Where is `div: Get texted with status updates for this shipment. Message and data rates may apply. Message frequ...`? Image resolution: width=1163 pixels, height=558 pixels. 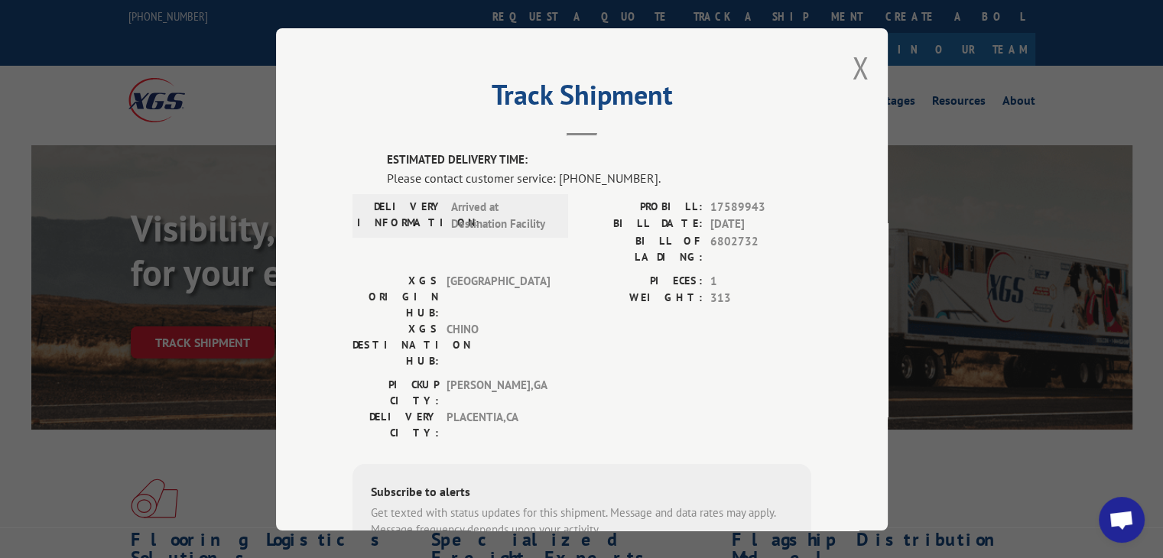 div: Get texted with status updates for this shipment. Message and data rates may apply. Message frequ... is located at coordinates (582, 521).